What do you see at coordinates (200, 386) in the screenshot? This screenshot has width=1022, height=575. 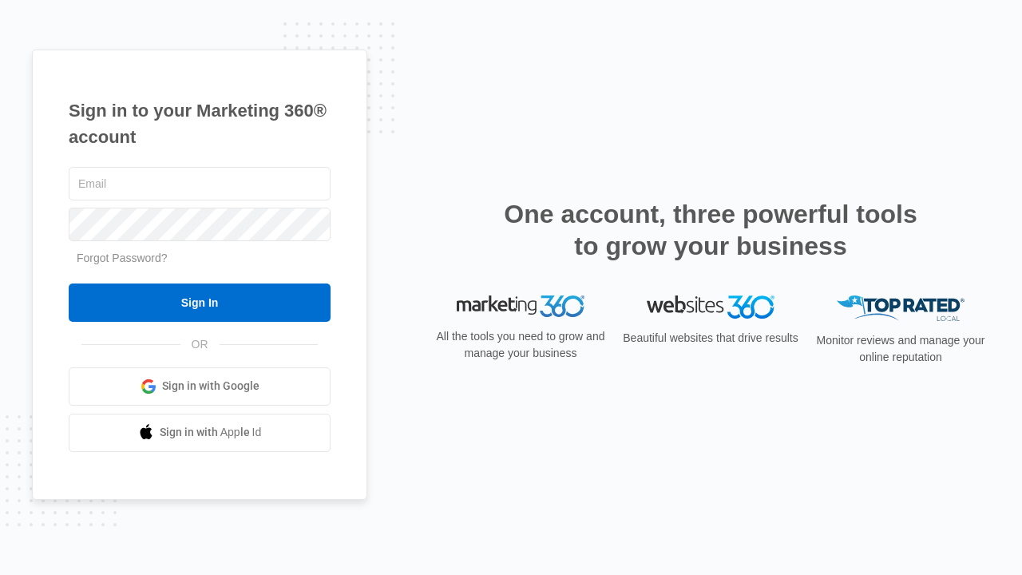 I see `a: Sign in with Google` at bounding box center [200, 386].